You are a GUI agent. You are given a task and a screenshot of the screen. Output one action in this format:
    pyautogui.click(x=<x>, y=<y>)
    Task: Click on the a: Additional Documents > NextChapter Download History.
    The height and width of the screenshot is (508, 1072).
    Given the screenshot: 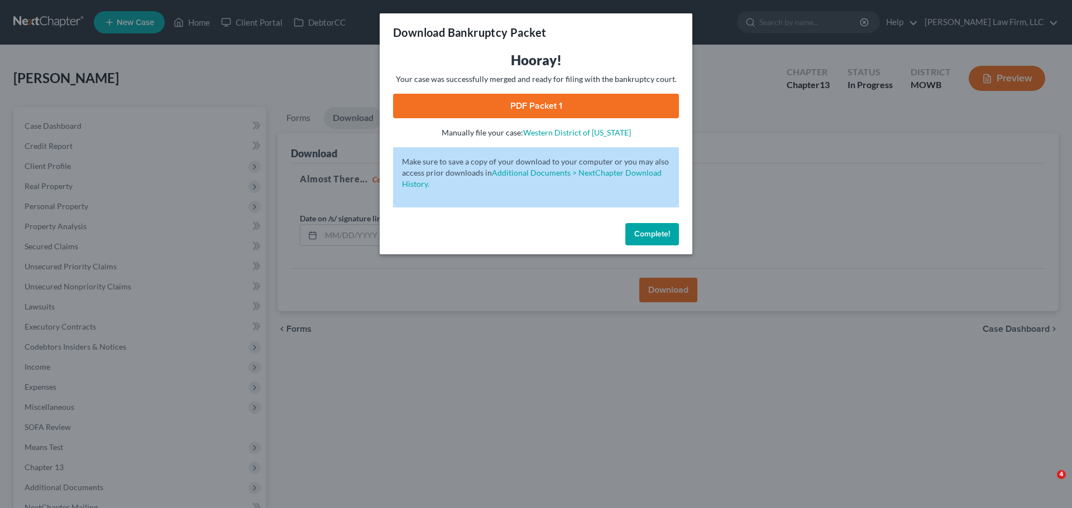 What is the action you would take?
    pyautogui.click(x=531, y=178)
    